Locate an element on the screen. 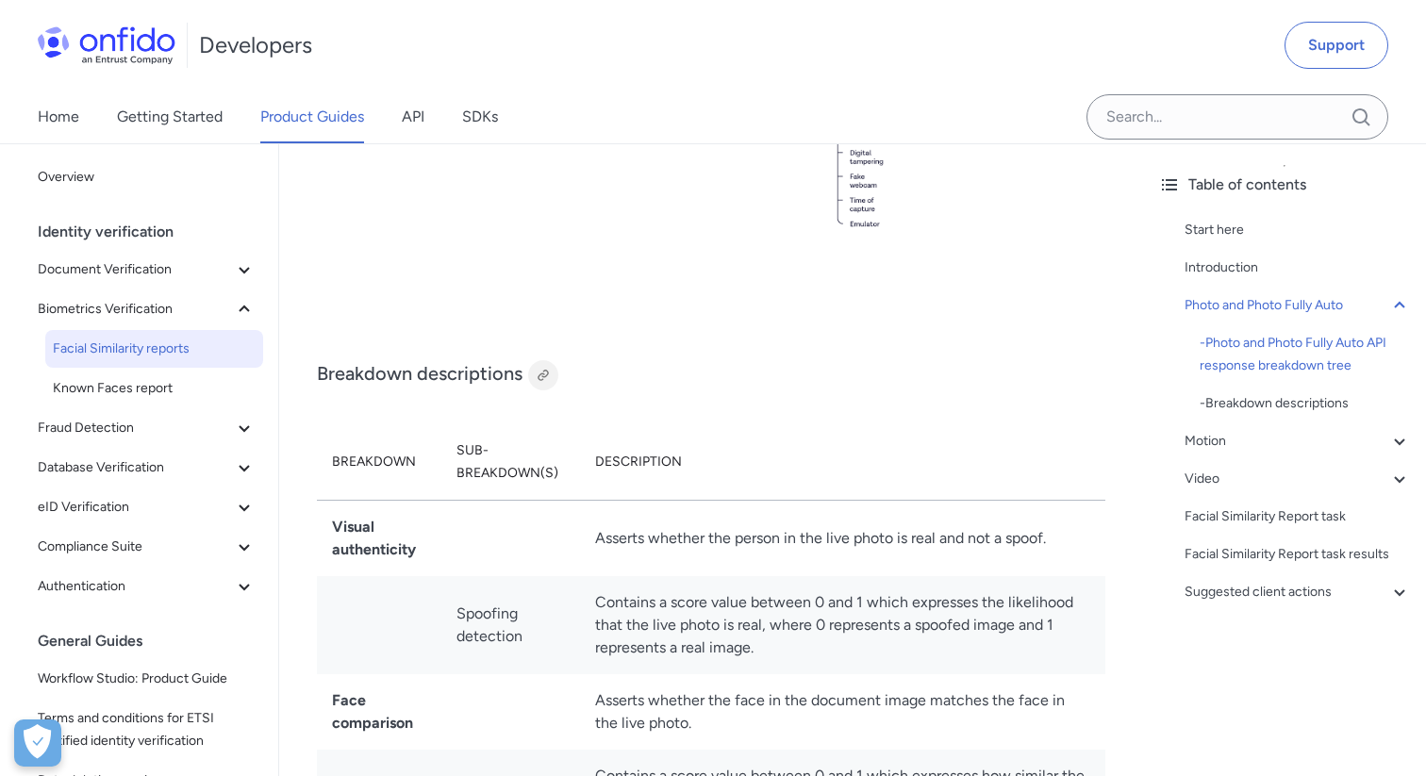 The width and height of the screenshot is (1426, 776). a: Getting Started is located at coordinates (170, 117).